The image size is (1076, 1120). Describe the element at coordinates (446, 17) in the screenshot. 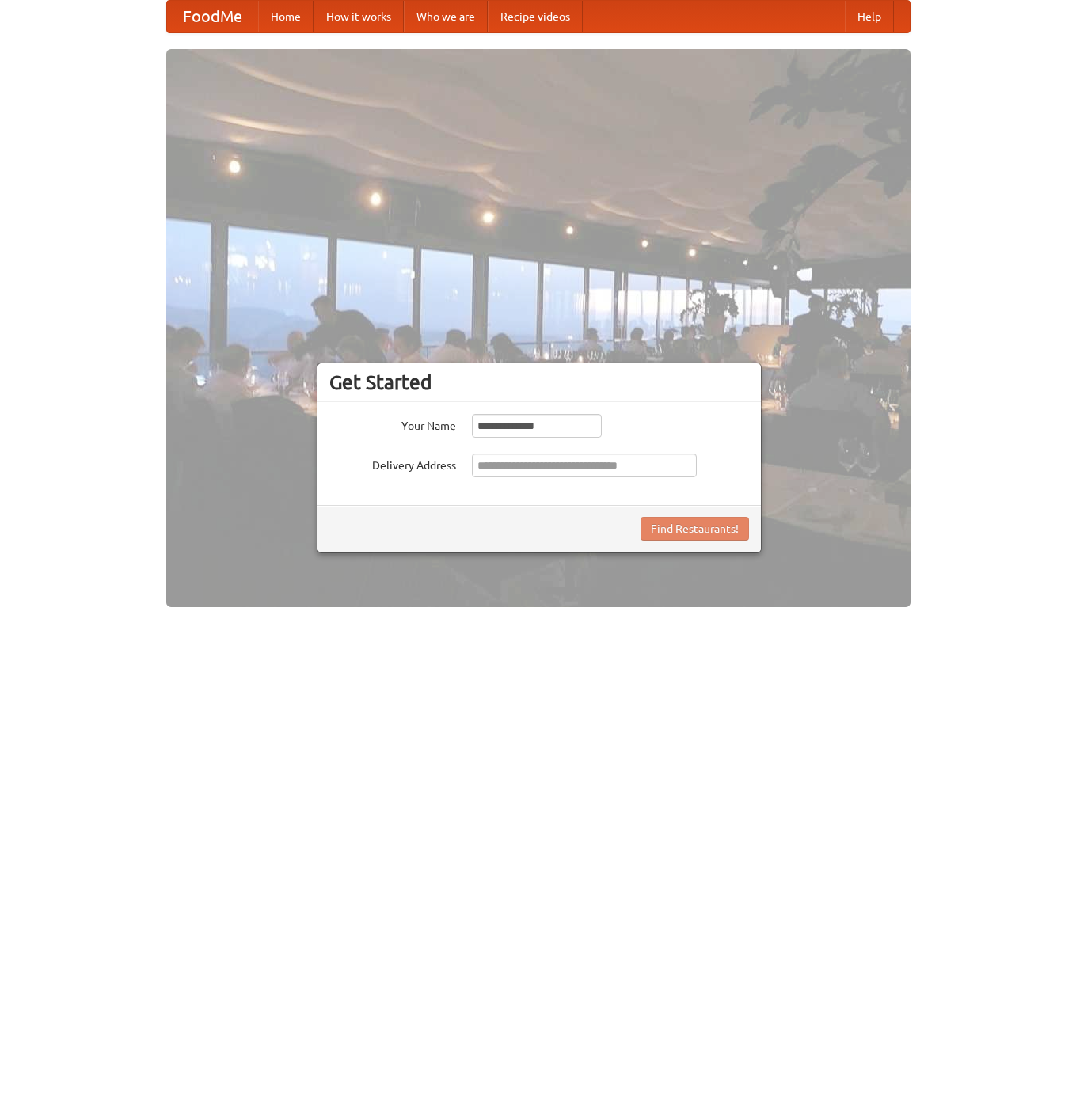

I see `a: Who we are` at that location.